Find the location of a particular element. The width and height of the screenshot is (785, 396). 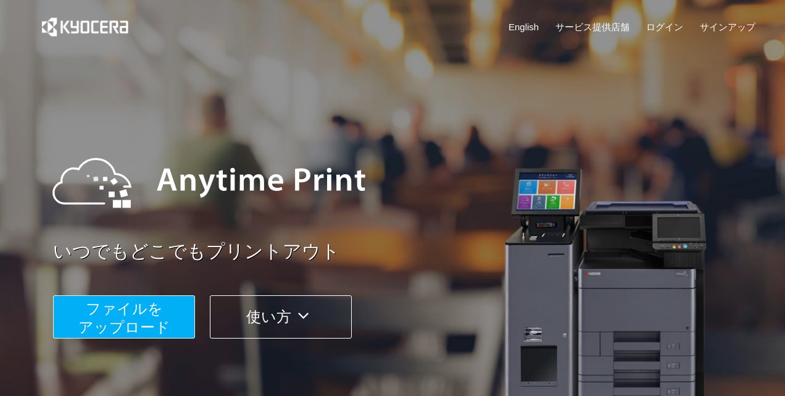

a: サービス提供店舗 is located at coordinates (592, 27).